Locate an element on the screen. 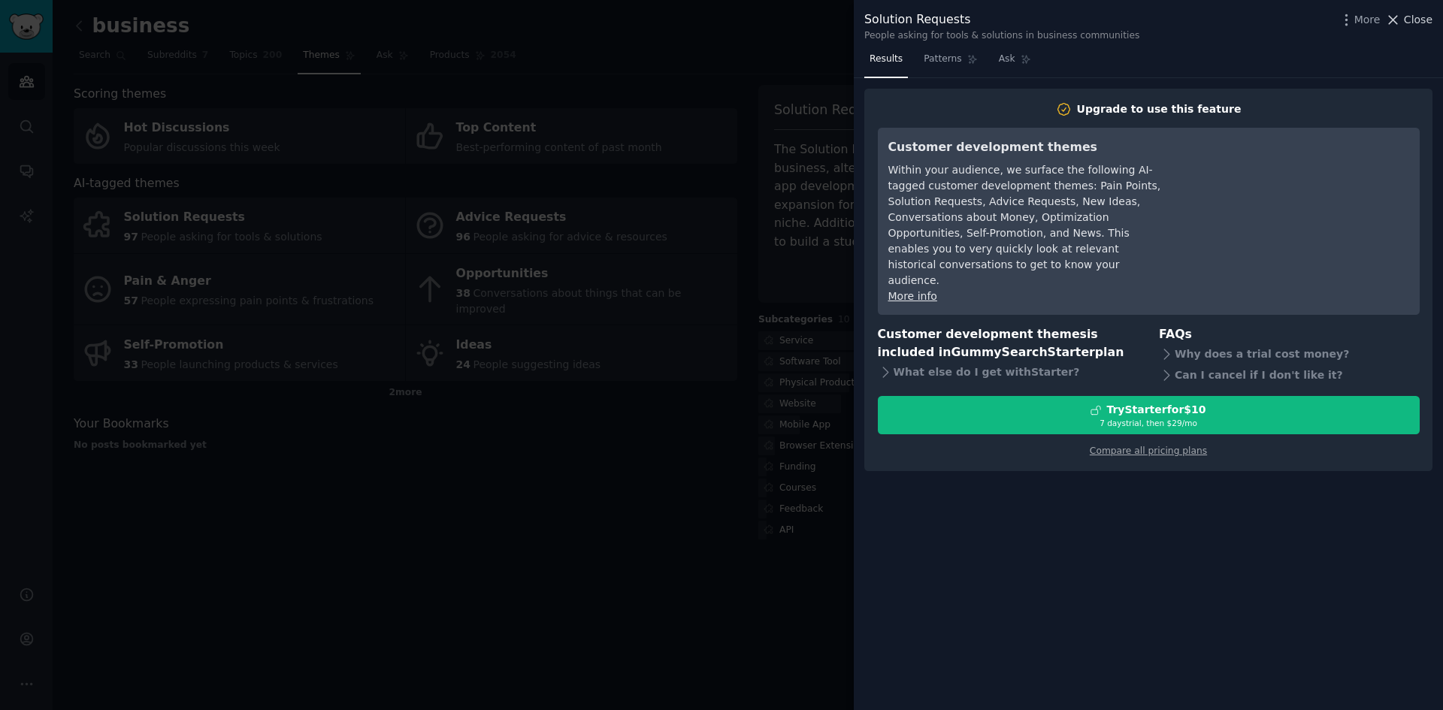 This screenshot has height=710, width=1443. h3: Customer development themes is included in plan is located at coordinates (1008, 344).